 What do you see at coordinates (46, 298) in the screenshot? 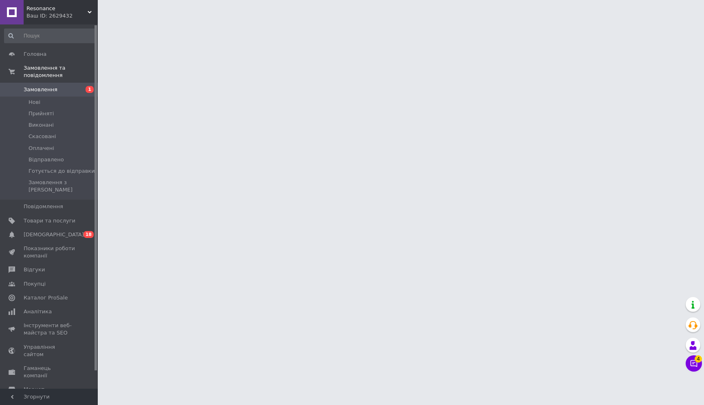
I see `span: Каталог ProSale` at bounding box center [46, 298].